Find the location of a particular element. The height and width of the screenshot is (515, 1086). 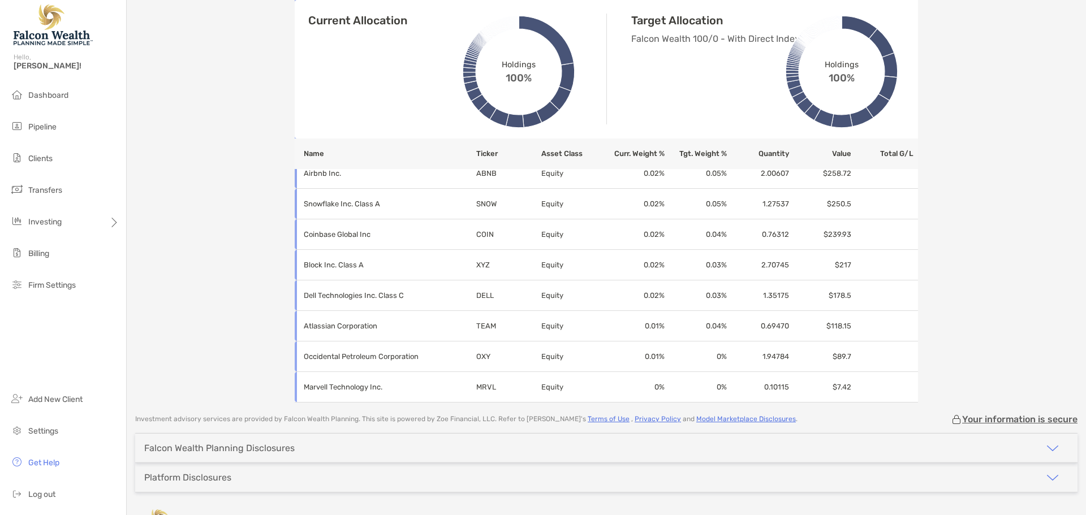

p: Coinbase Global Inc is located at coordinates (383, 234).